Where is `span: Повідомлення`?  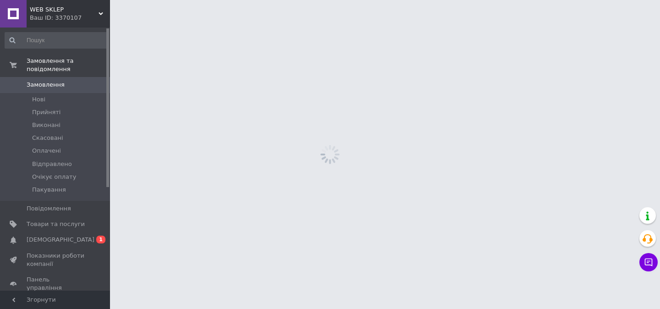
span: Повідомлення is located at coordinates (49, 209).